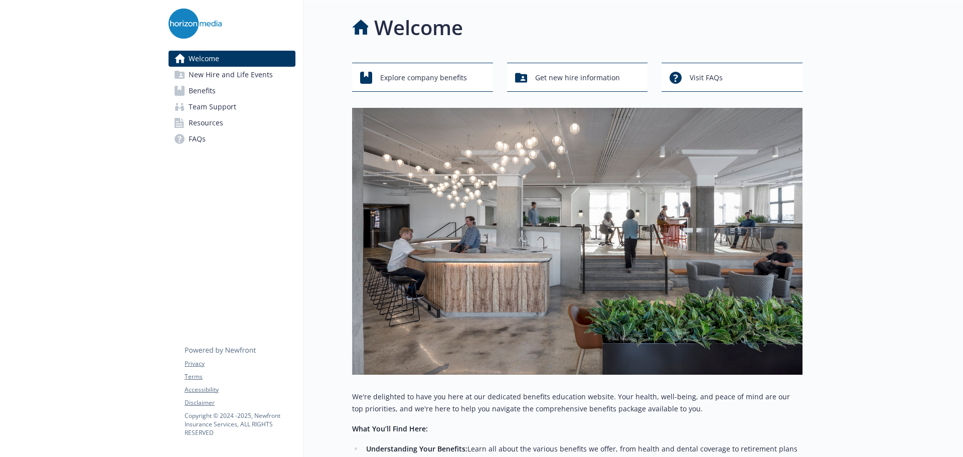  What do you see at coordinates (206, 123) in the screenshot?
I see `span: Resources` at bounding box center [206, 123].